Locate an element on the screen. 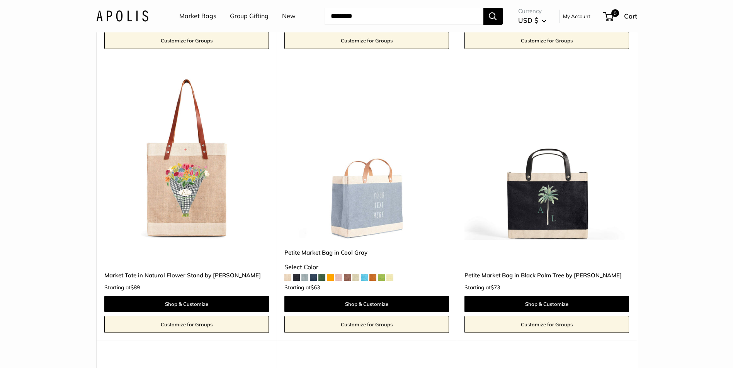 The width and height of the screenshot is (733, 368). img: Apolis is located at coordinates (122, 16).